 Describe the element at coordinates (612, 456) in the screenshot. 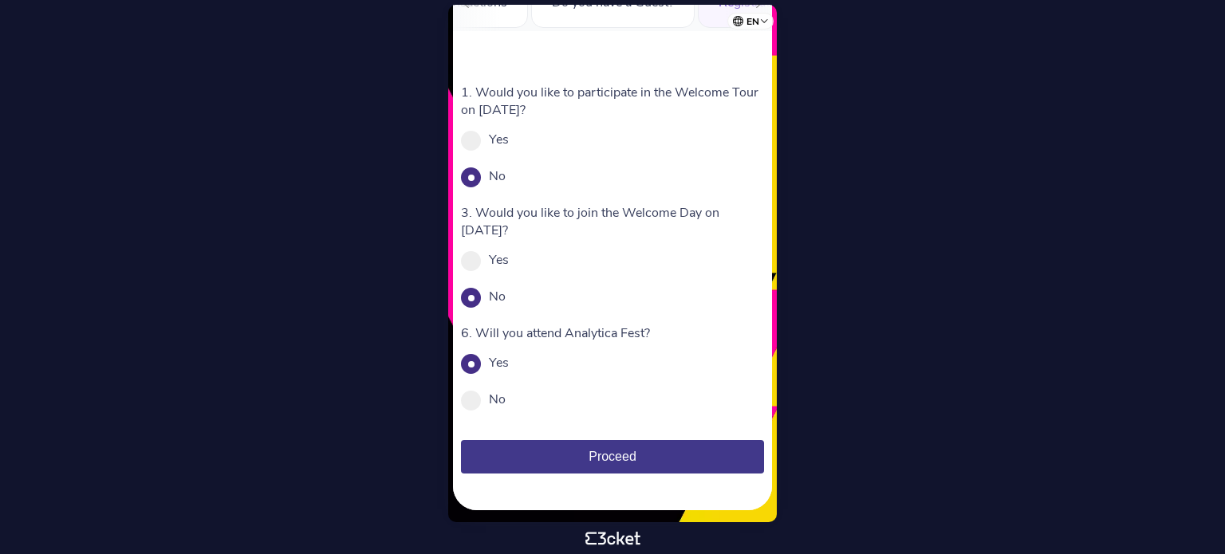

I see `span: Proceed` at that location.